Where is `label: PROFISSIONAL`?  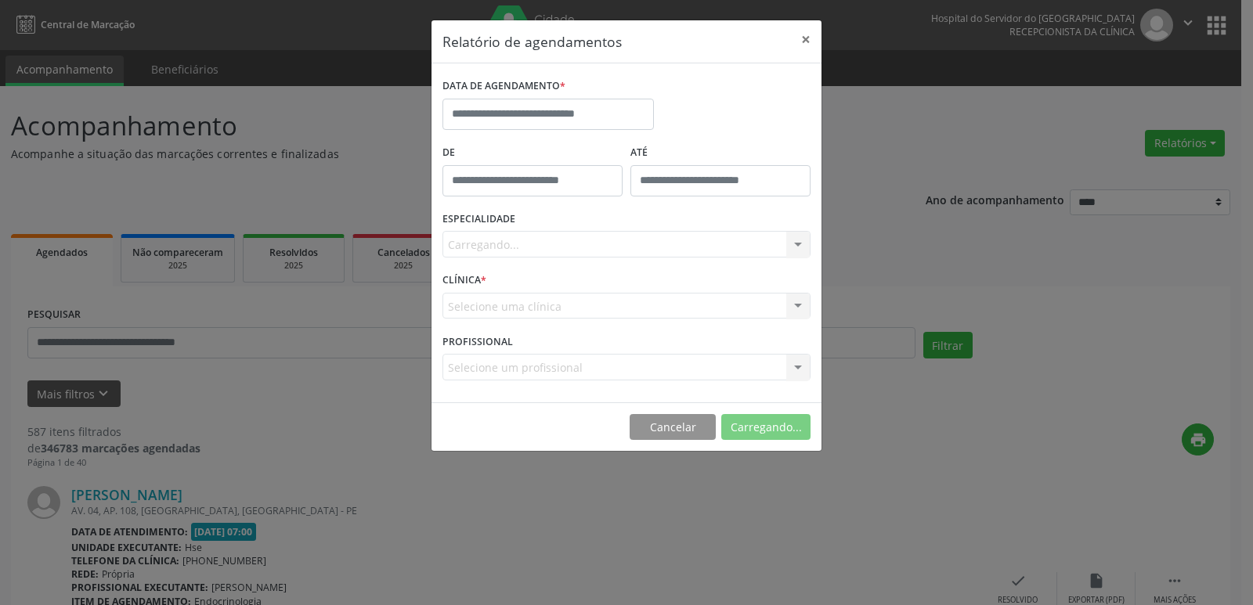 label: PROFISSIONAL is located at coordinates (478, 341).